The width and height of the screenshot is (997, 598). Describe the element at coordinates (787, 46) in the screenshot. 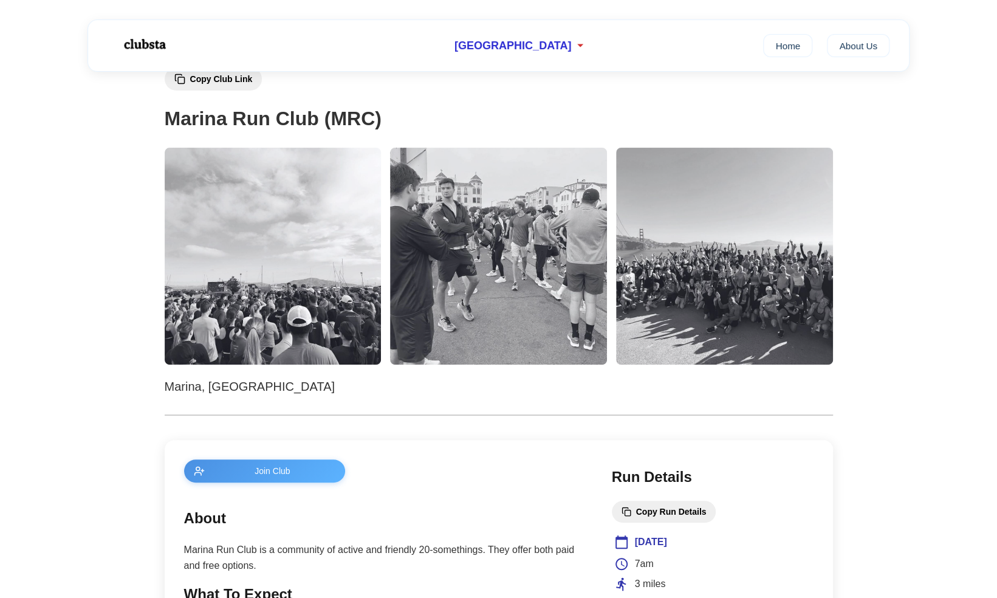

I see `a: Home` at that location.